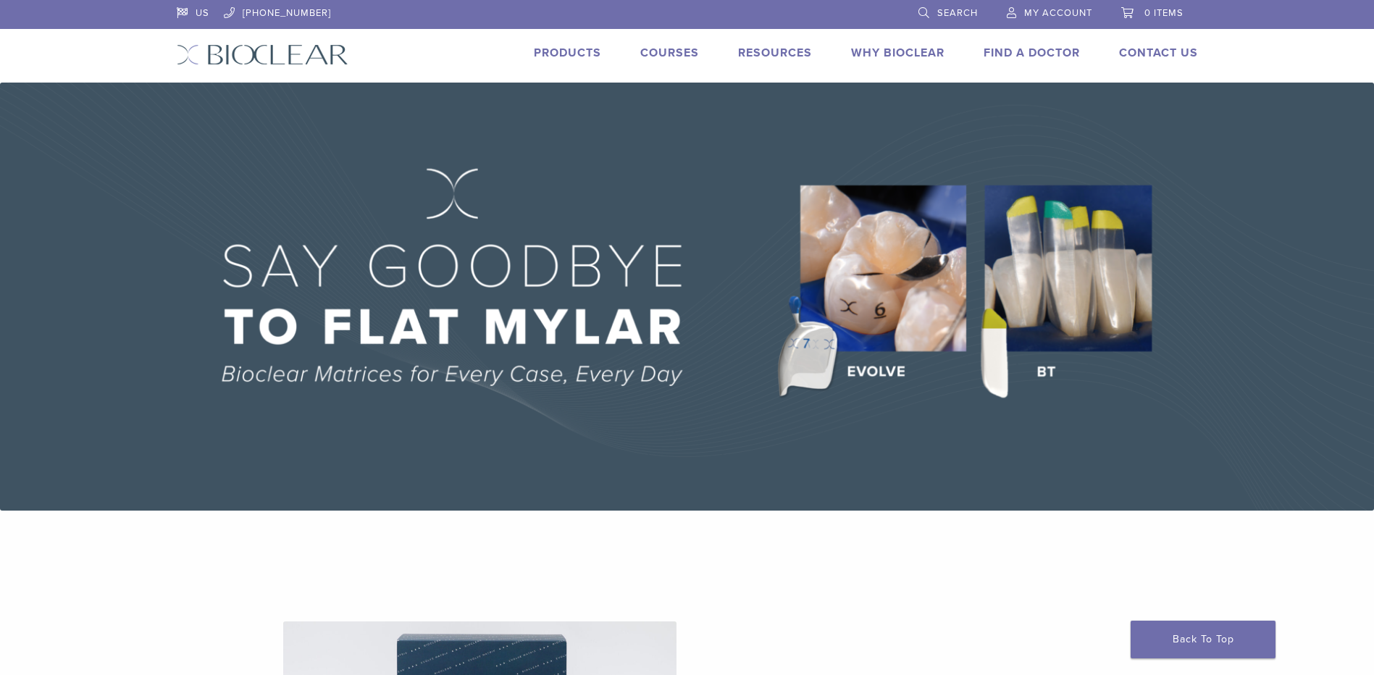  Describe the element at coordinates (898, 53) in the screenshot. I see `a: Why Bioclear` at that location.